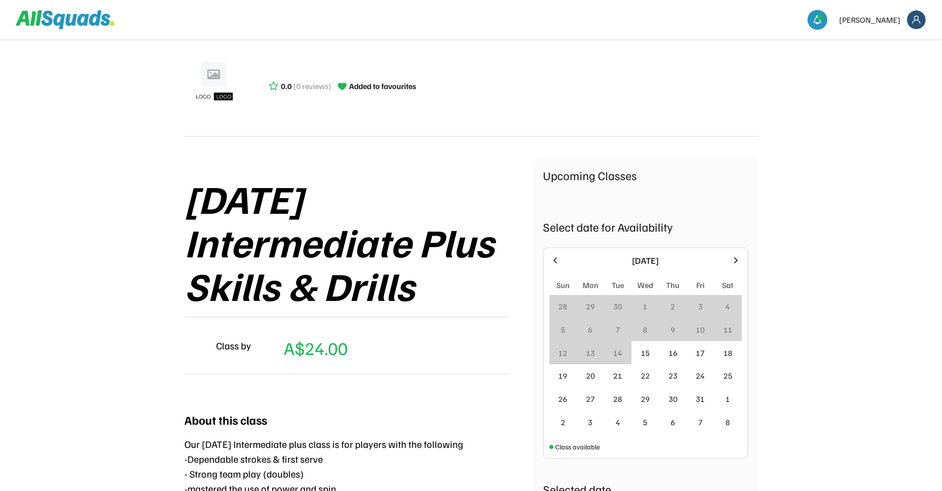 The height and width of the screenshot is (491, 942). Describe the element at coordinates (728, 375) in the screenshot. I see `div: 25` at that location.